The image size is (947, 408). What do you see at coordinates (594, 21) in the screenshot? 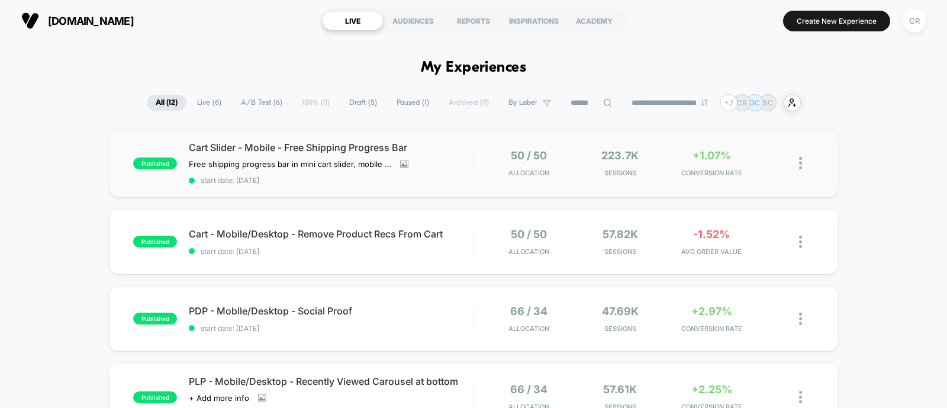
I see `div: ACADEMY` at bounding box center [594, 21].